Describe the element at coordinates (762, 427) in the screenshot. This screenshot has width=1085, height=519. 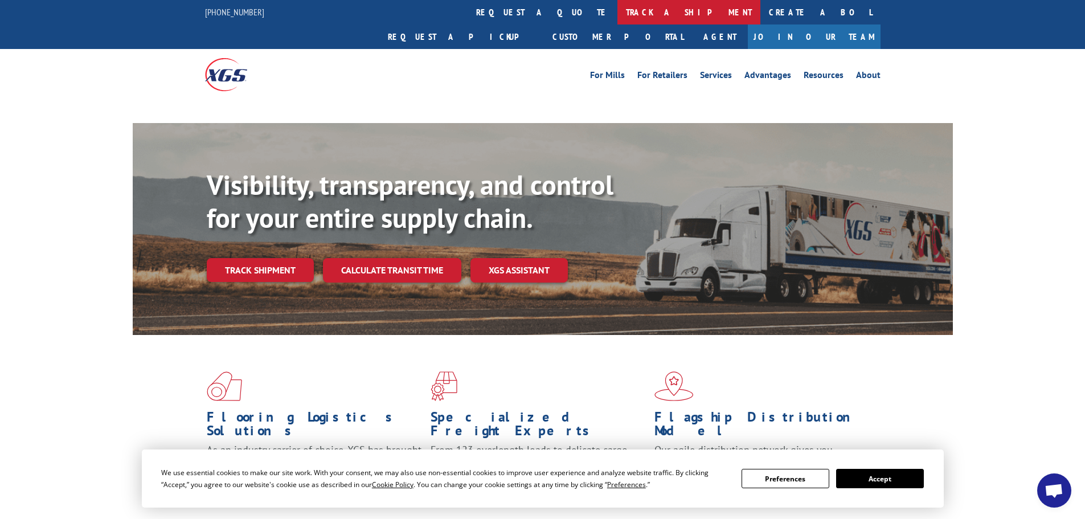
I see `h1: Flagship Distribution Model` at that location.